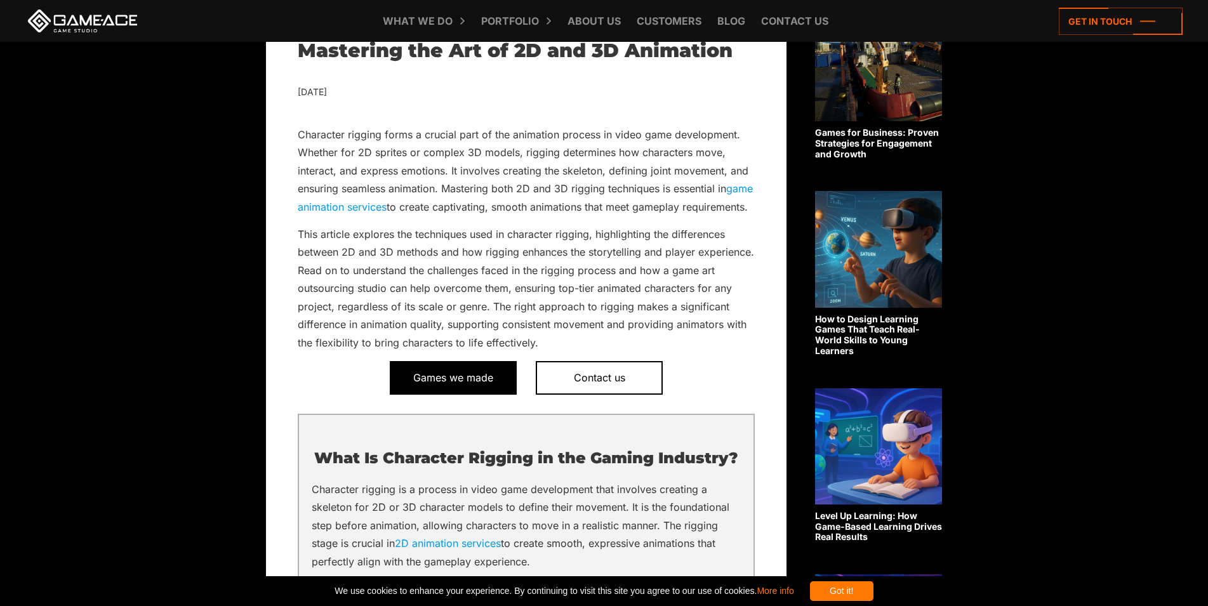 The image size is (1208, 606). Describe the element at coordinates (879, 82) in the screenshot. I see `a: Games for Business: Proven Strategies for Engagement and Growth` at that location.